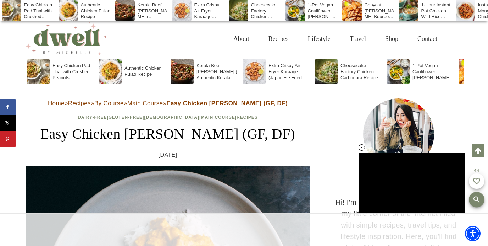 Image resolution: width=488 pixels, height=246 pixels. Describe the element at coordinates (92, 117) in the screenshot. I see `a: Dairy-Free` at that location.